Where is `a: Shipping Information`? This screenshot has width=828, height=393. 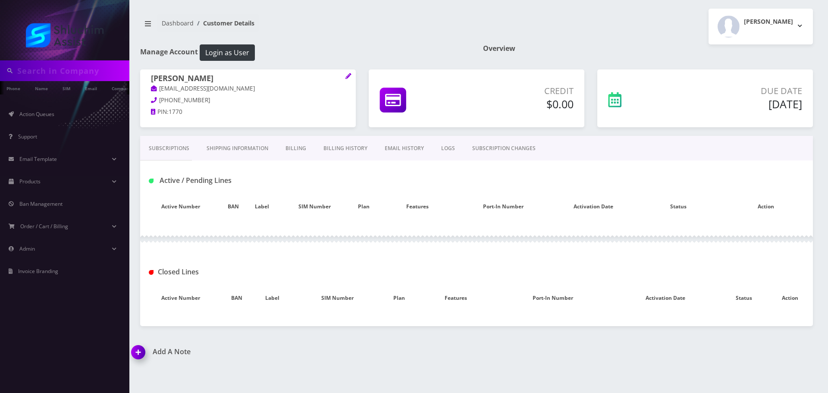
a: Shipping Information is located at coordinates (237, 148).